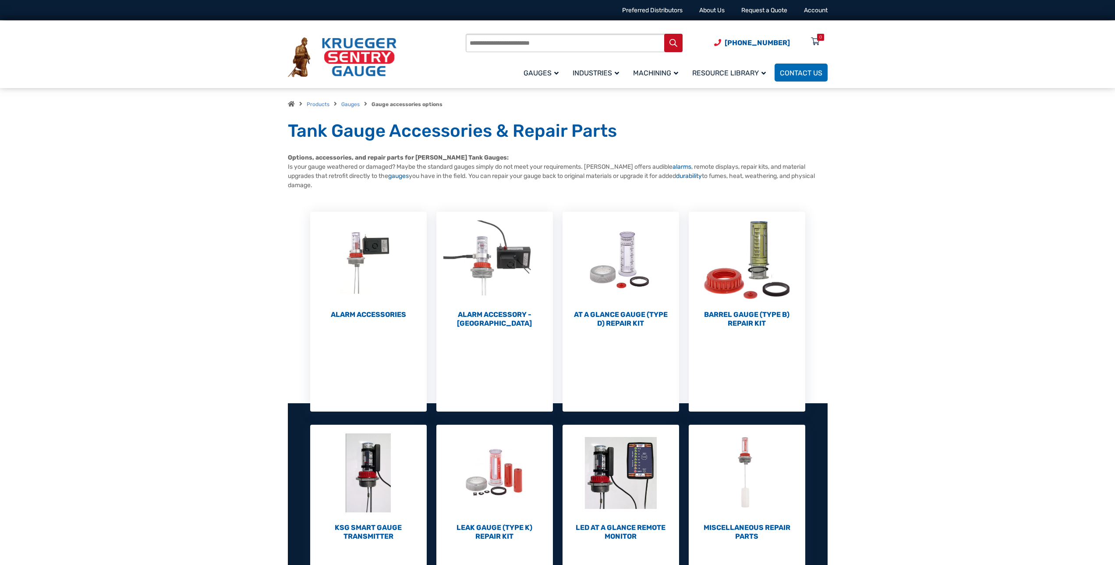  What do you see at coordinates (747, 319) in the screenshot?
I see `h2: Barrel Gauge (Type B) Repair Kit` at bounding box center [747, 319].